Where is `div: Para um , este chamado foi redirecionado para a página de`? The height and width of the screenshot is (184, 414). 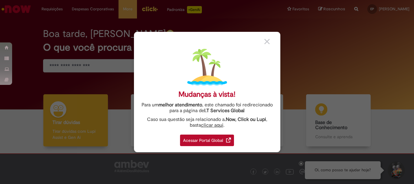
div: Para um , este chamado foi redirecionado para a página de is located at coordinates (207, 108).